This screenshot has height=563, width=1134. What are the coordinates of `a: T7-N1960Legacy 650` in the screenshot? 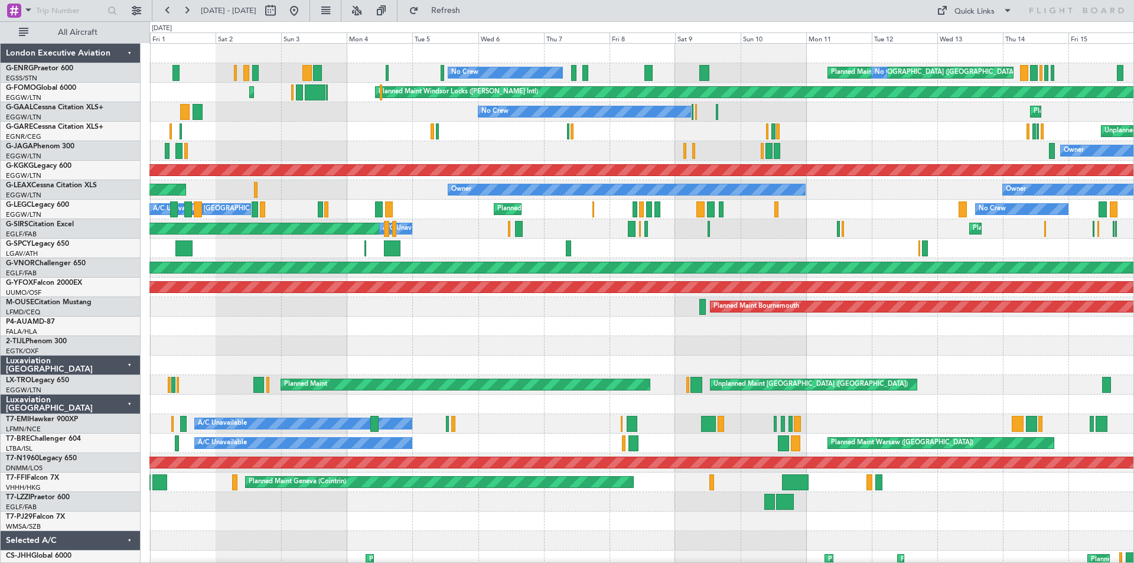 It's located at (41, 458).